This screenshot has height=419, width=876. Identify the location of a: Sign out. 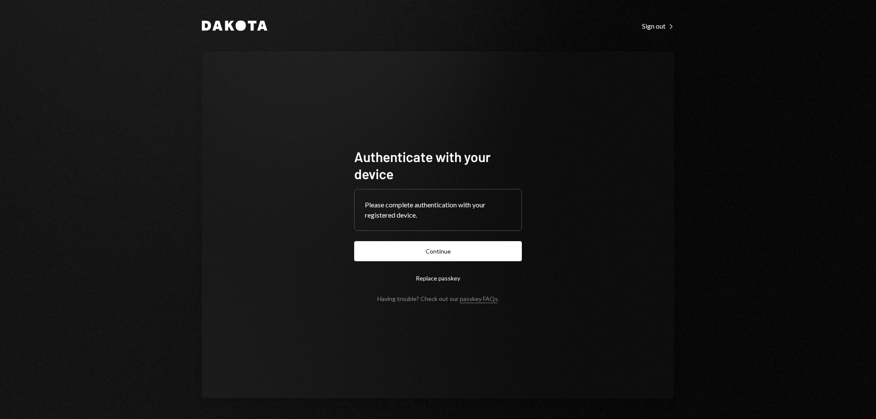
(658, 26).